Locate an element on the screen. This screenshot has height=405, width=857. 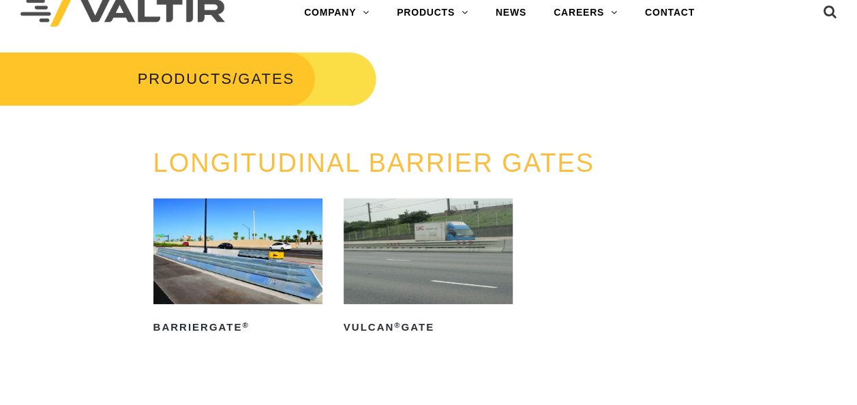
h2: Vulcan Gate is located at coordinates (428, 327).